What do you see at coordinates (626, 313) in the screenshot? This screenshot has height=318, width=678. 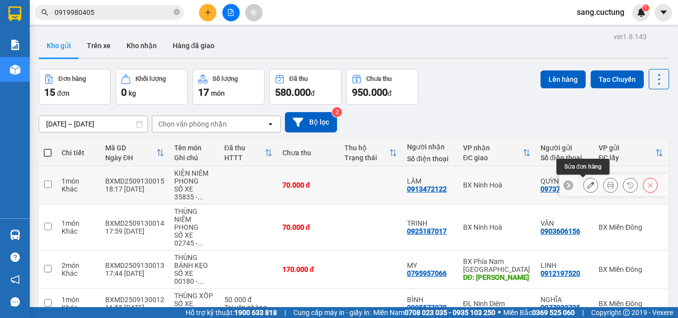 I see `span: copyright` at bounding box center [626, 313].